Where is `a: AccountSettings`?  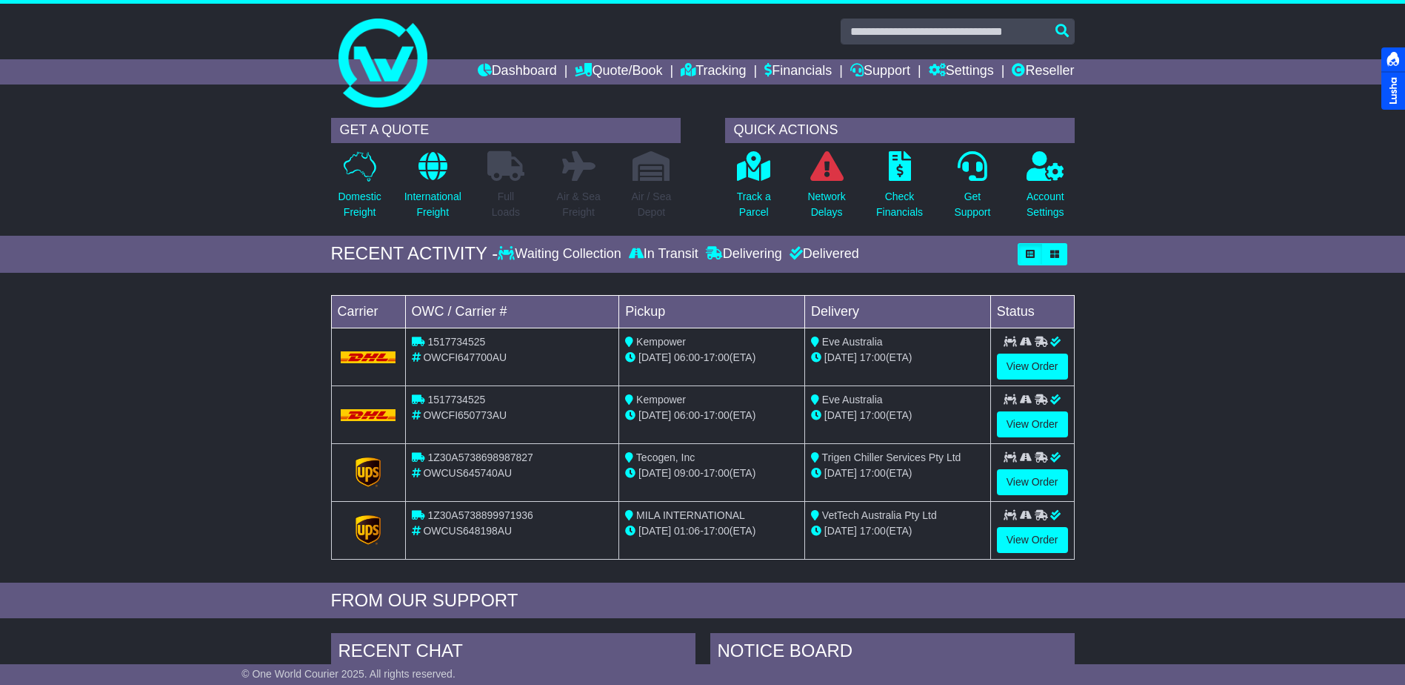
a: AccountSettings is located at coordinates (1045, 189).